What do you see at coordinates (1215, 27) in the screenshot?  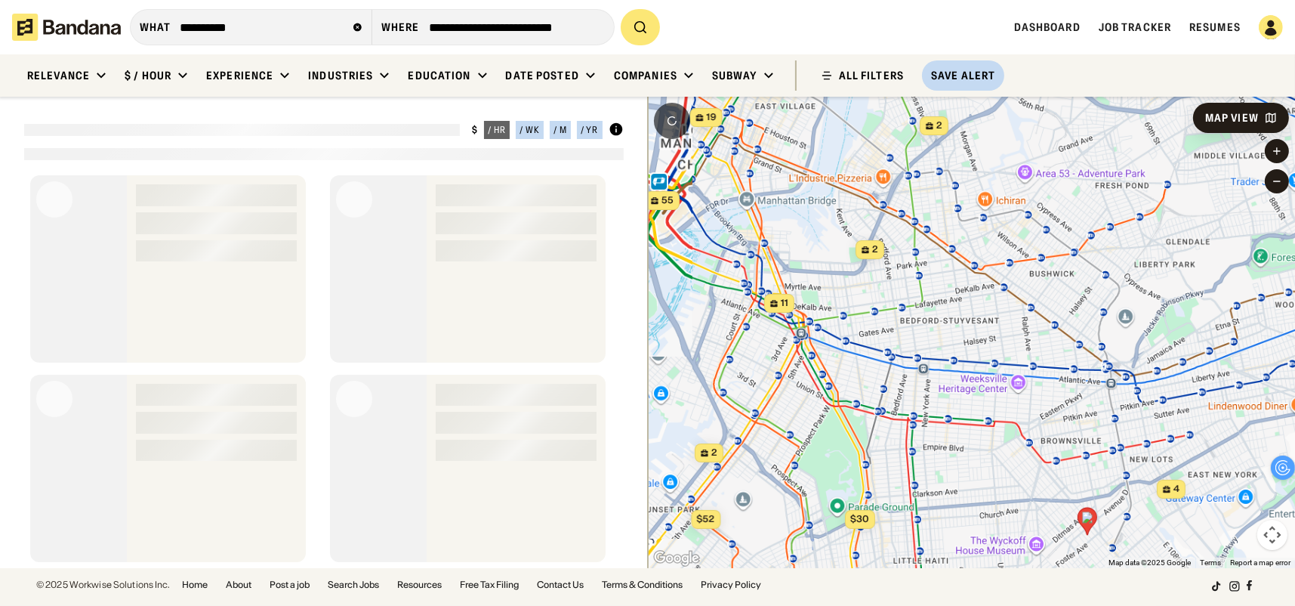 I see `span: Resumes` at bounding box center [1215, 27].